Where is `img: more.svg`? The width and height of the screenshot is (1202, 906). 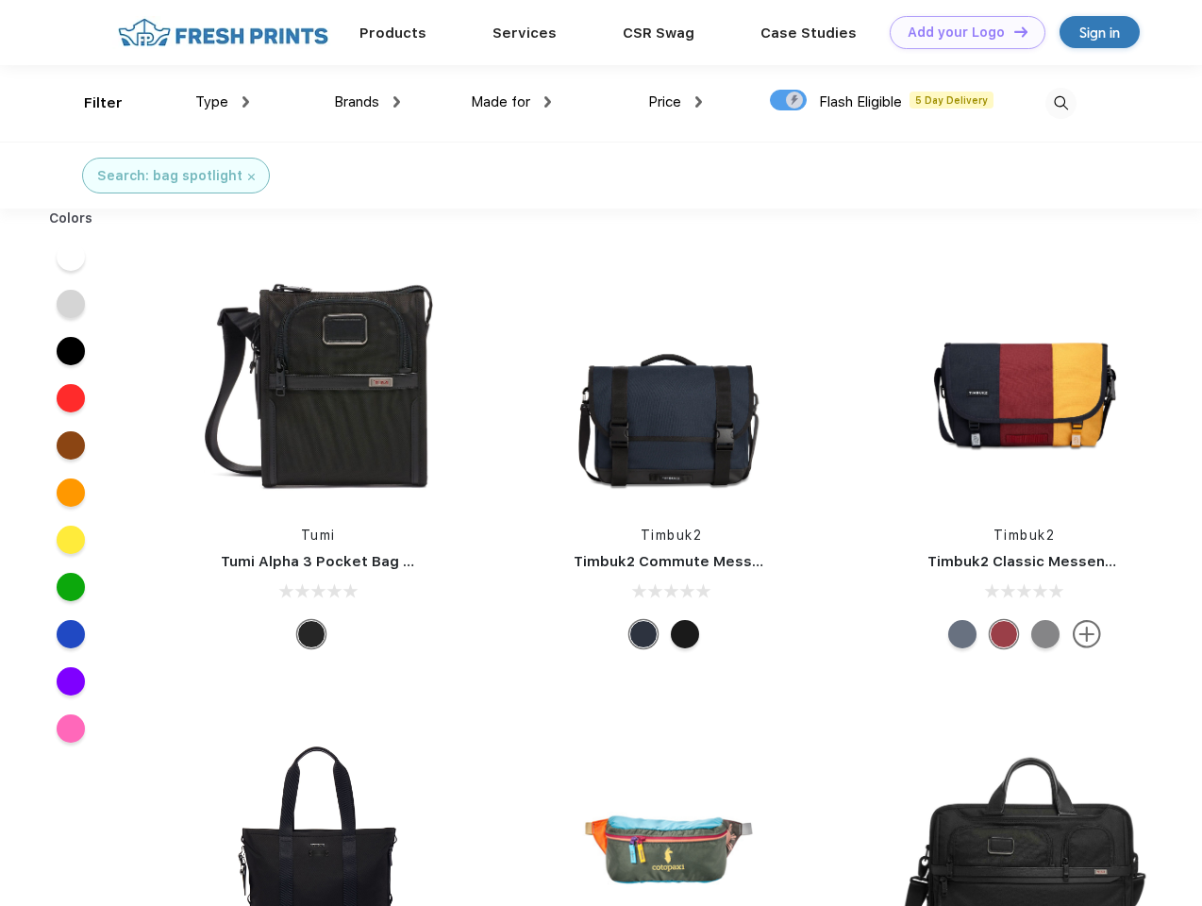
img: more.svg is located at coordinates (1087, 634).